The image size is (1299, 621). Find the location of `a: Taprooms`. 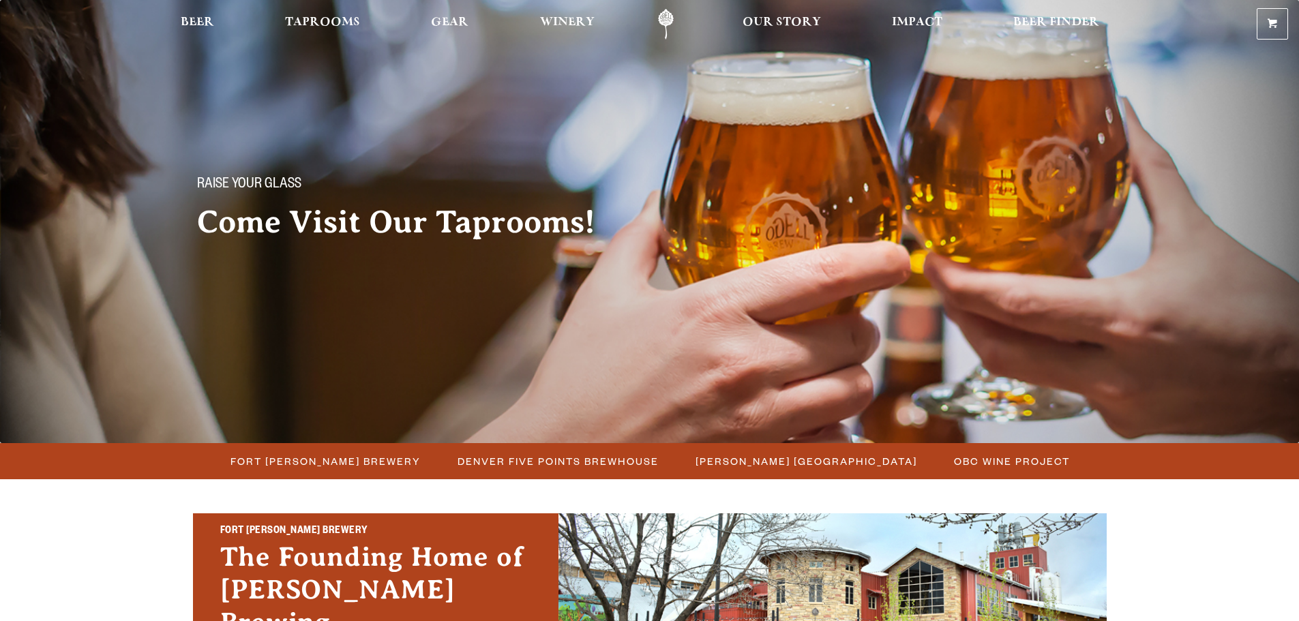

a: Taprooms is located at coordinates (323, 24).